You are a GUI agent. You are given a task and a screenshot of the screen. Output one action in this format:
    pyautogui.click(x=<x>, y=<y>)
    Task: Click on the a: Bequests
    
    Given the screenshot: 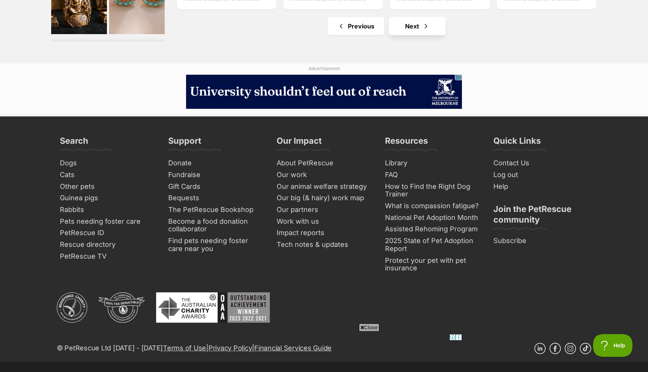 What is the action you would take?
    pyautogui.click(x=216, y=198)
    